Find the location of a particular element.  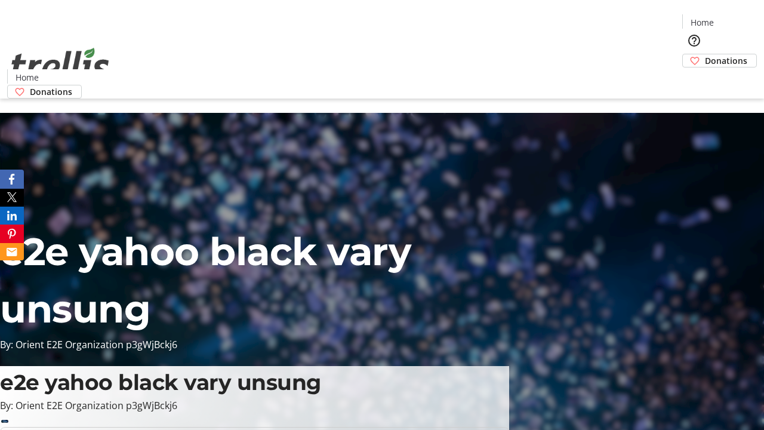

button: Help is located at coordinates (694, 41).